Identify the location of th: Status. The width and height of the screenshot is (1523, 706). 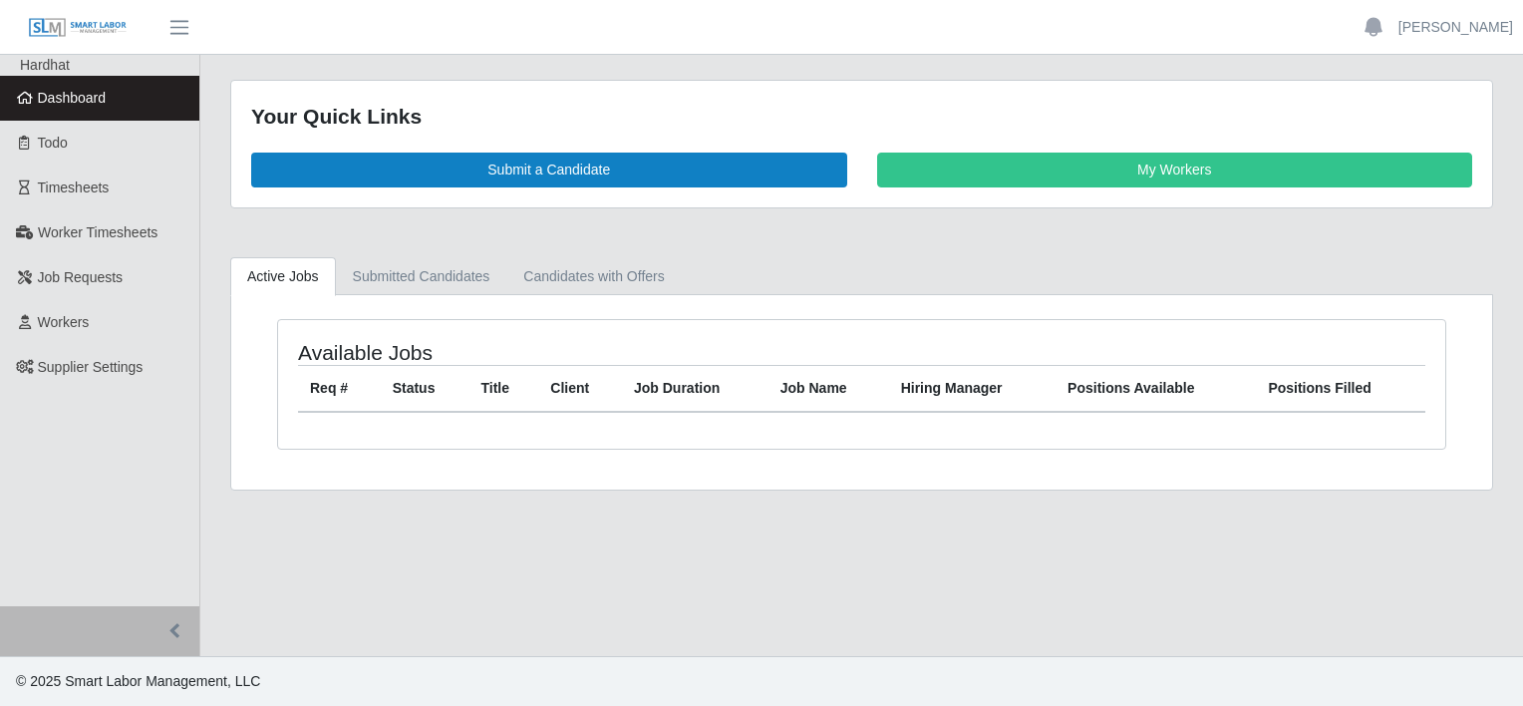
(425, 388).